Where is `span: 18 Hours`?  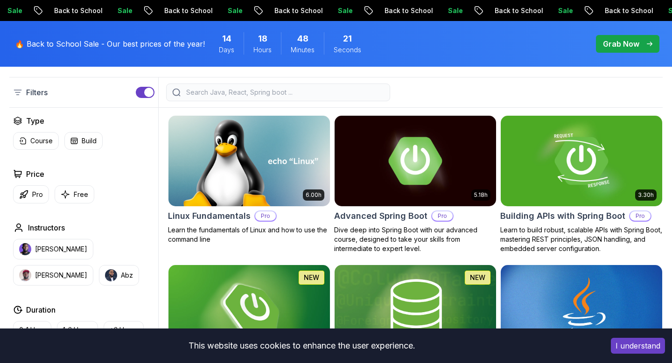 span: 18 Hours is located at coordinates (263, 39).